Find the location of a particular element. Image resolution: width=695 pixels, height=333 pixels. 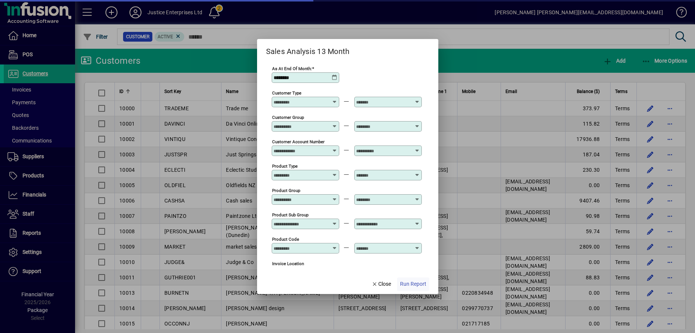

mat-label: Product Sub Group is located at coordinates (290, 215).